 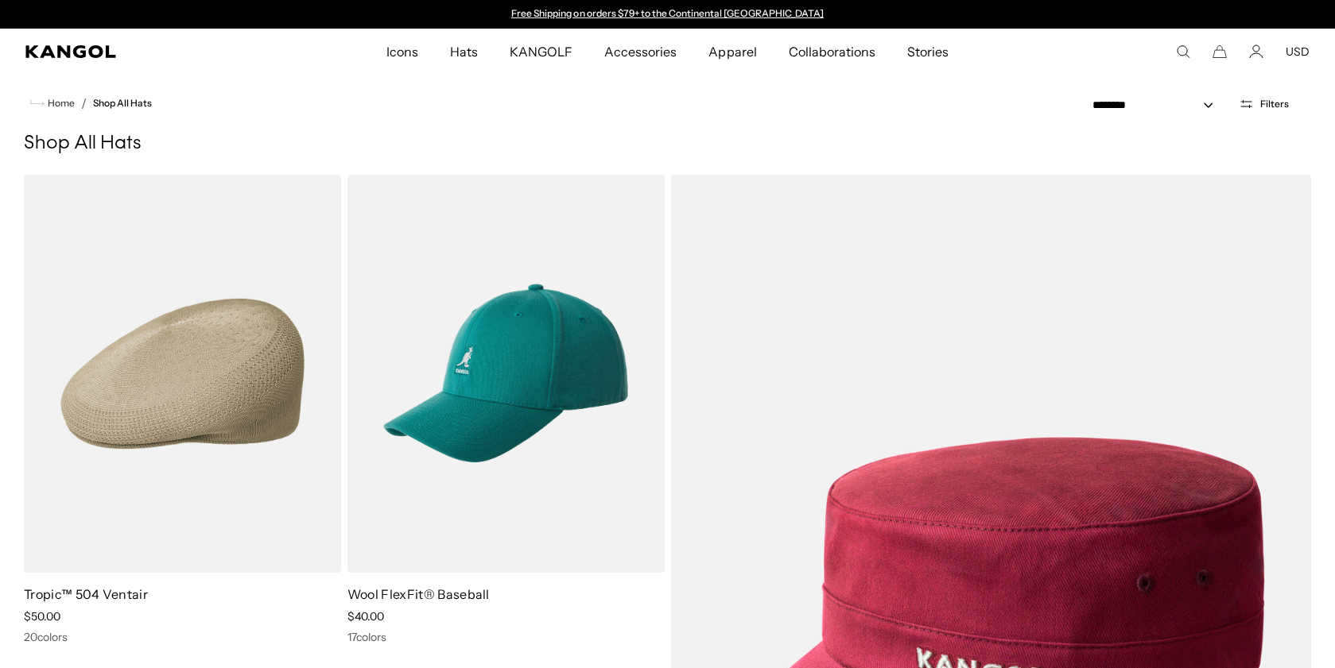 I want to click on slideshow-component: Announcement bar, so click(x=668, y=14).